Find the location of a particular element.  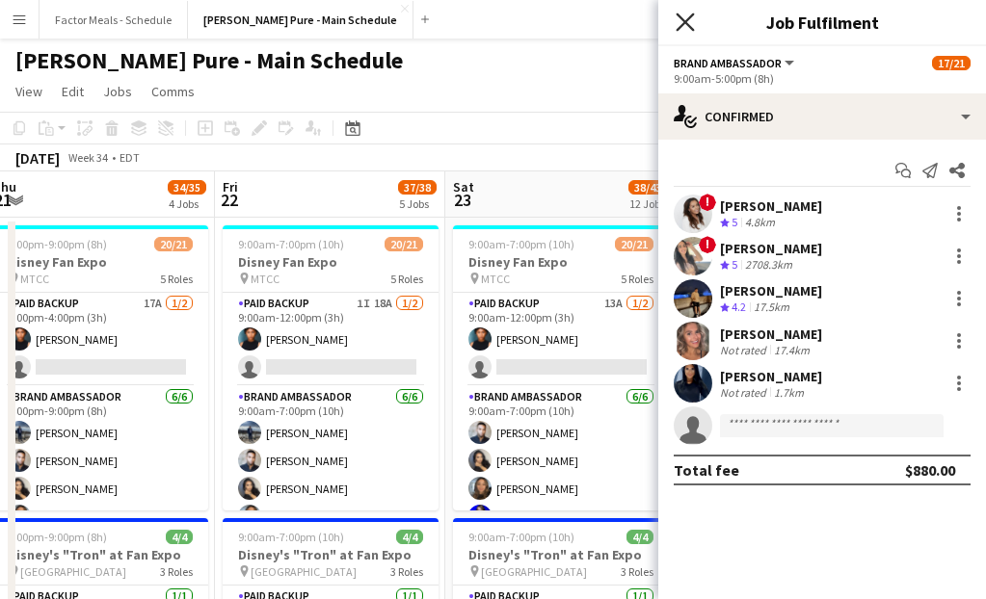

span: 17/21 is located at coordinates (951, 63).